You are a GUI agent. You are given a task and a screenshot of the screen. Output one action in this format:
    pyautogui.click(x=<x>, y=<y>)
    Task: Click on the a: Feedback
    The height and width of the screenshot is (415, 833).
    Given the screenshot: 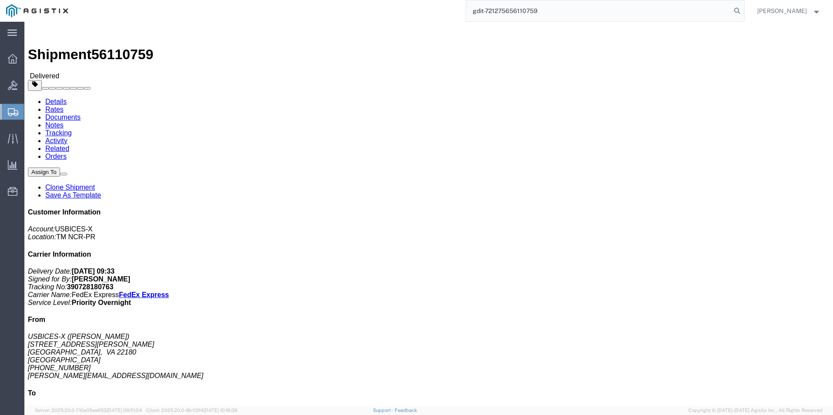 What is the action you would take?
    pyautogui.click(x=405, y=411)
    